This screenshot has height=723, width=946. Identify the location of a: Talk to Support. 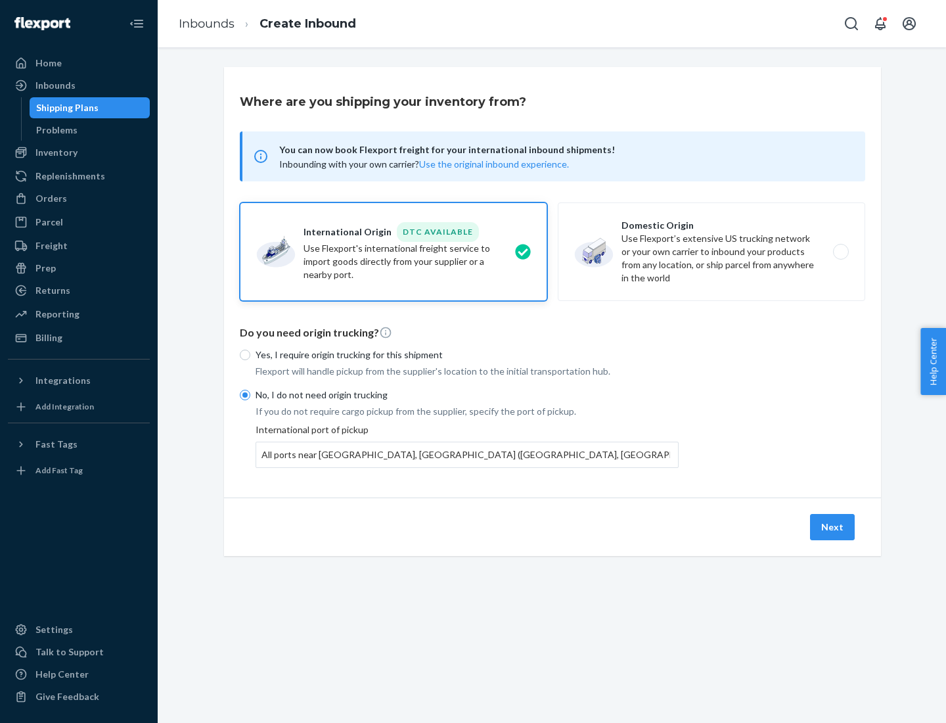
(79, 652).